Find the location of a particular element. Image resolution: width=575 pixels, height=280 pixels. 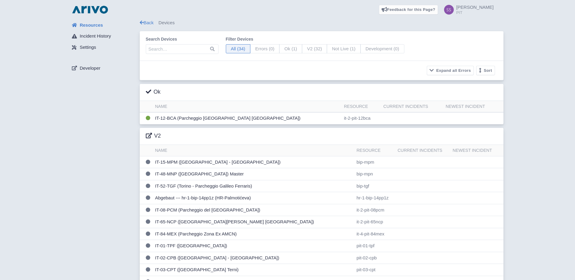

button: Expand all Errors is located at coordinates (450, 70).